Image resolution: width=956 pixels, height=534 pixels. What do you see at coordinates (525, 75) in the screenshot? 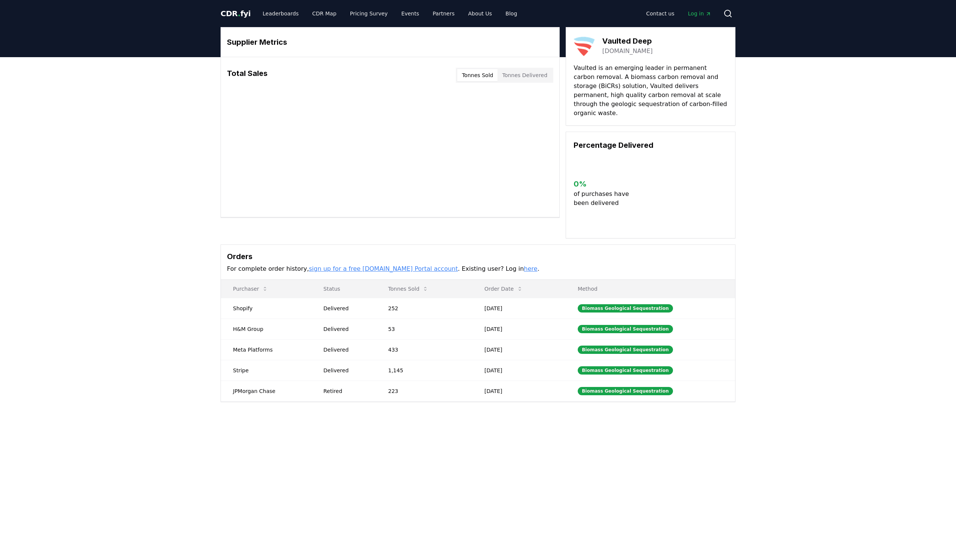
I see `button: Tonnes Delivered` at bounding box center [525, 75].